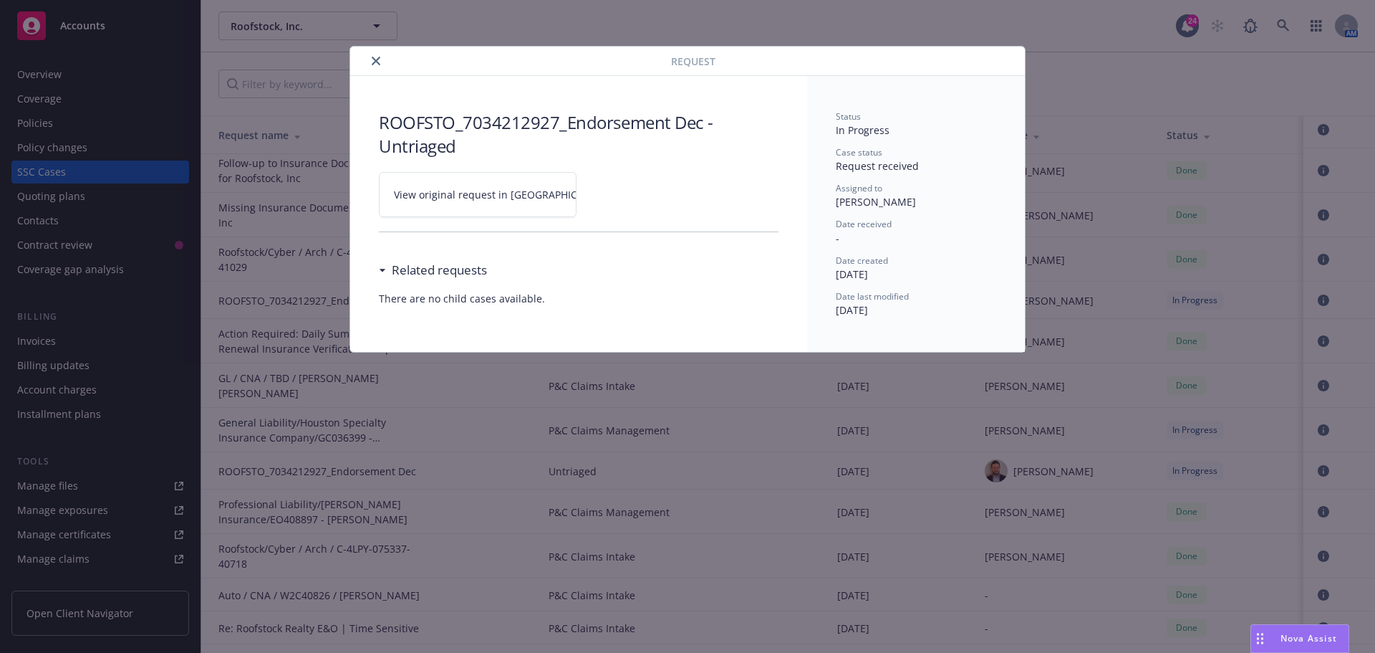 The width and height of the screenshot is (1375, 653). What do you see at coordinates (693, 61) in the screenshot?
I see `span: Request` at bounding box center [693, 61].